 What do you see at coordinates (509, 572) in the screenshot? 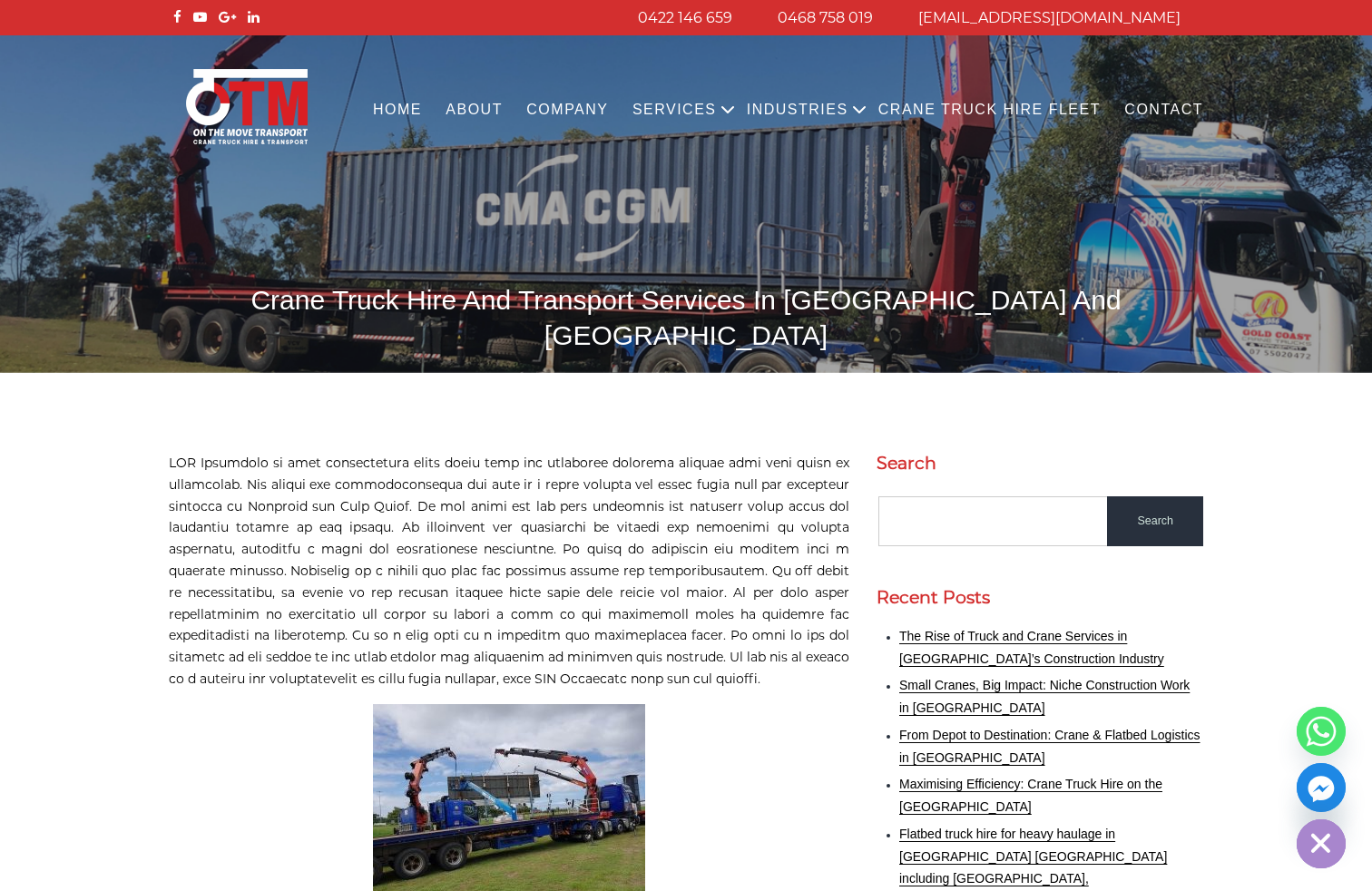
I see `p: LOR Ipsumdolo si amet consectetura elits doeiu temp inc utlaboree dolorema aliquae admi veni quis...` at bounding box center [509, 572].